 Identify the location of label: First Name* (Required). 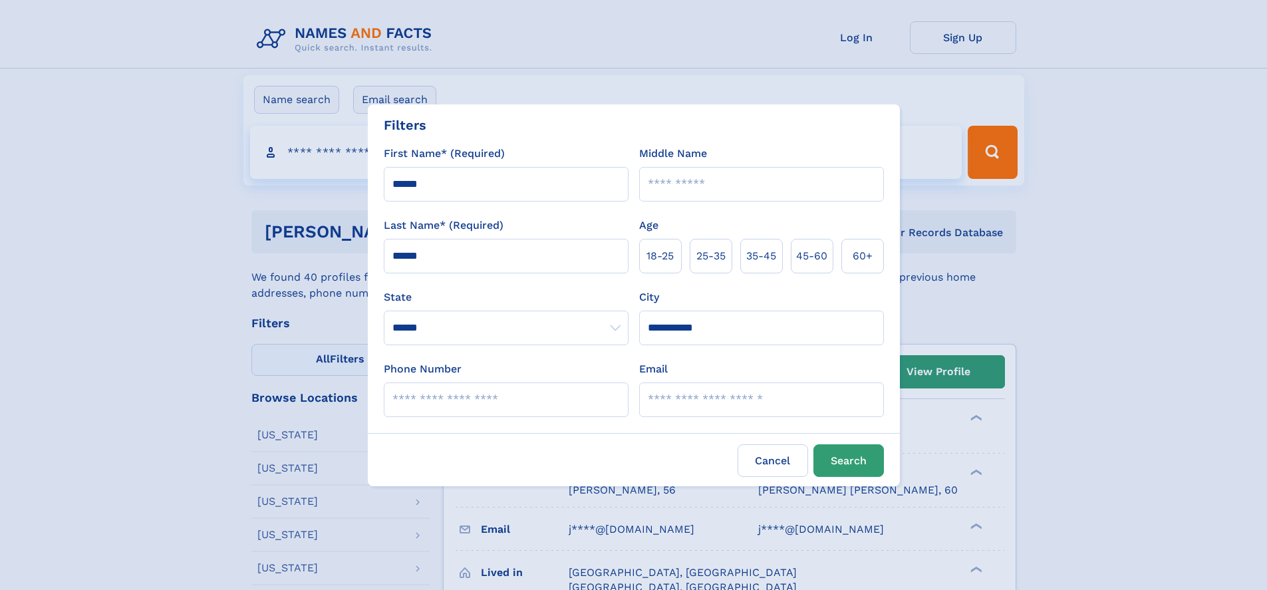
(444, 154).